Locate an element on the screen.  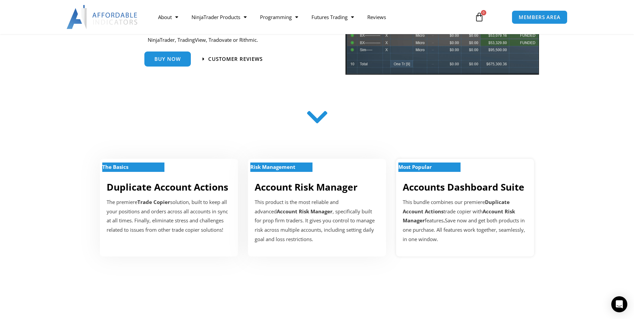
span: MEMBERS AREA is located at coordinates (539, 17).